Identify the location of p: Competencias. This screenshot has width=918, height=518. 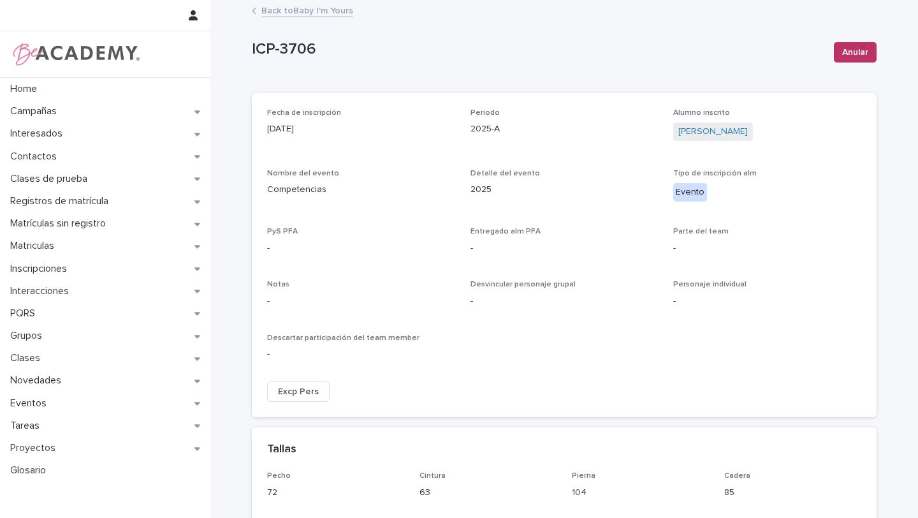
(361, 189).